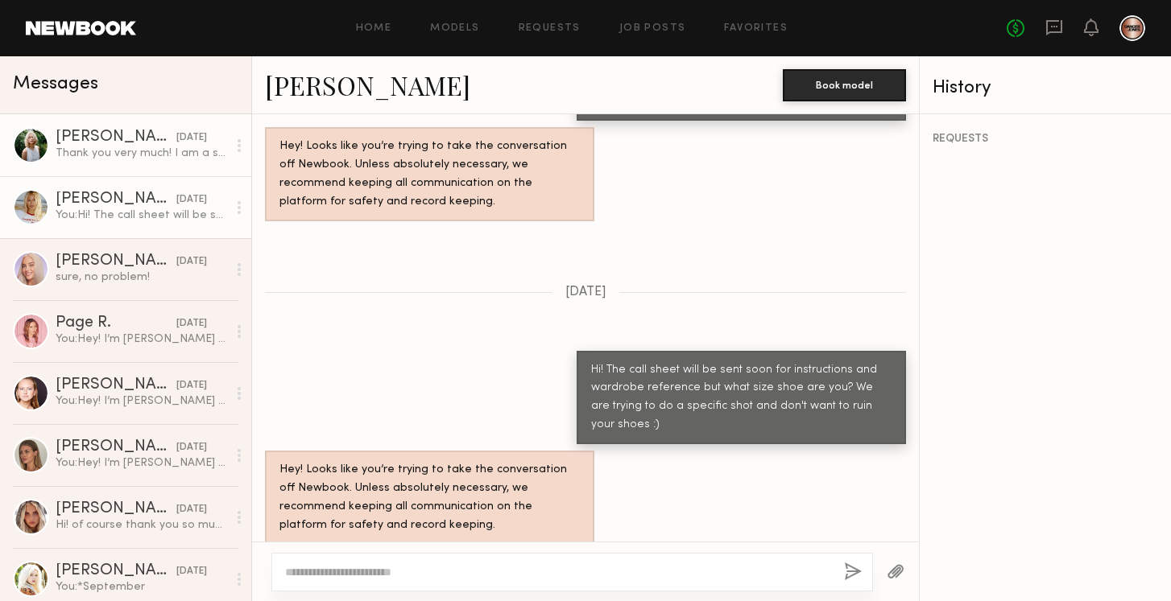 The width and height of the screenshot is (1171, 601). I want to click on button: Book model, so click(844, 85).